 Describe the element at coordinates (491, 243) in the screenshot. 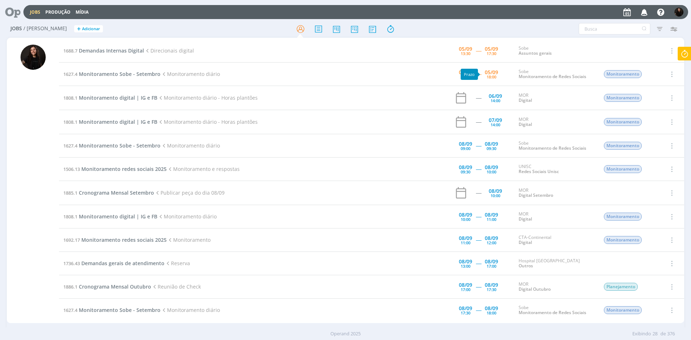

I see `div: 12:00` at that location.